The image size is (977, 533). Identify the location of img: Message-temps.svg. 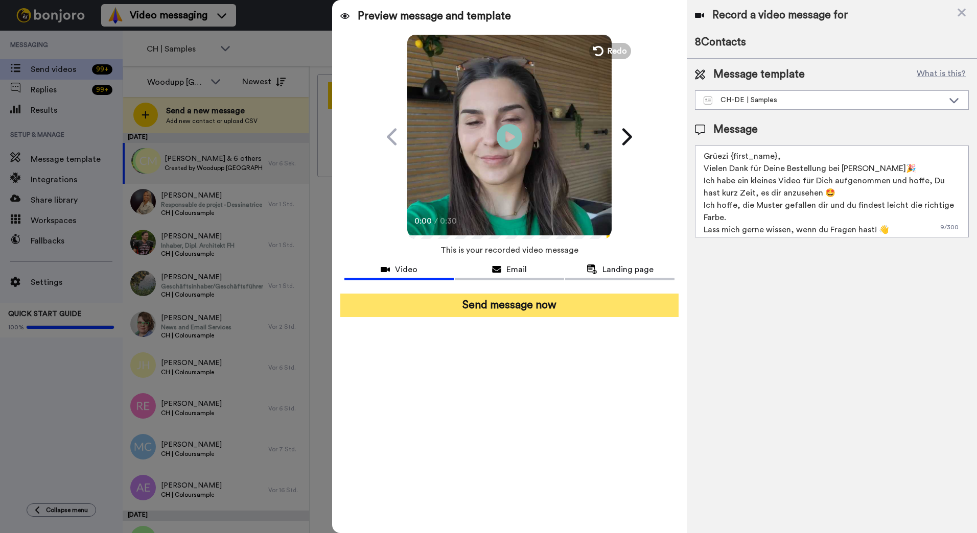
(707, 101).